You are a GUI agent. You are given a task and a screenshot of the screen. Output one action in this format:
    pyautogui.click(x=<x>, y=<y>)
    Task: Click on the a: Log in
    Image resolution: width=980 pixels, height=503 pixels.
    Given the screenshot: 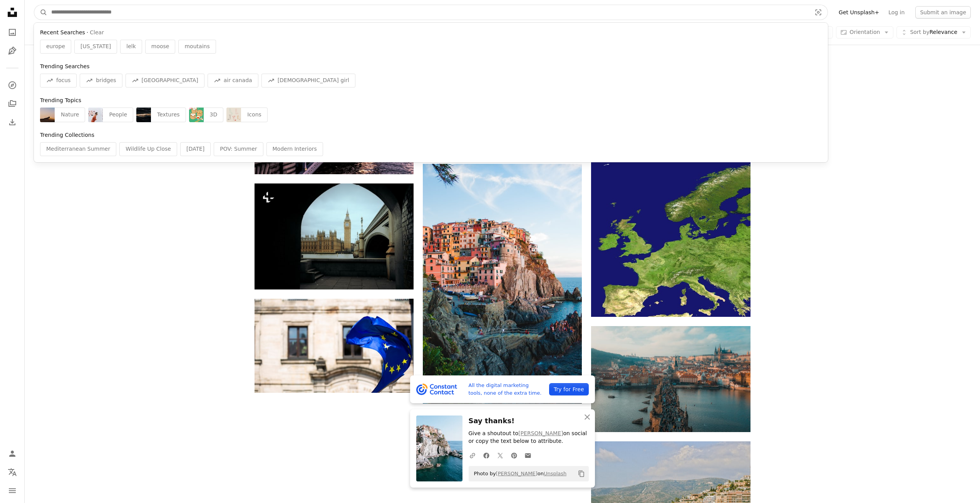 What is the action you would take?
    pyautogui.click(x=896, y=12)
    